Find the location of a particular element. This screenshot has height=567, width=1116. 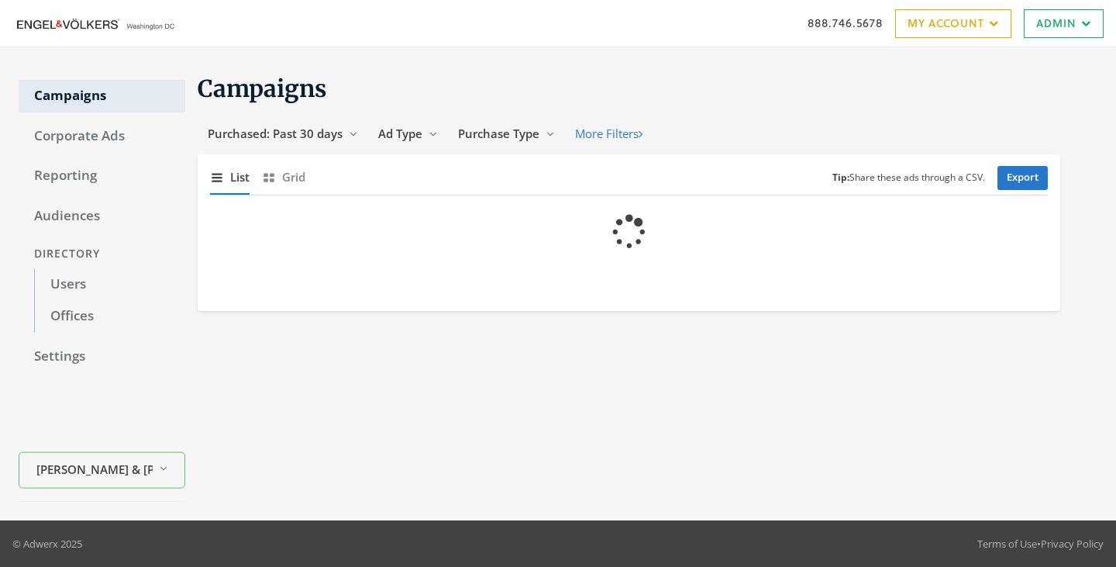

span: Campaigns is located at coordinates (262, 88).